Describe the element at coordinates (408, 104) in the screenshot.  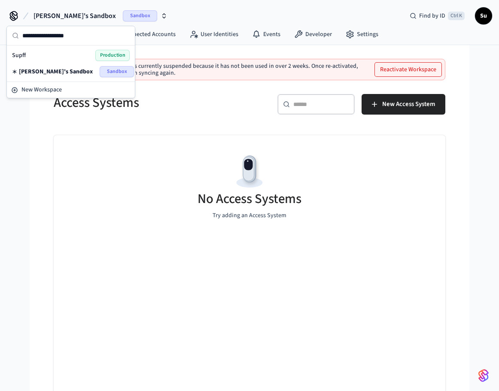
I see `span: New Access System` at that location.